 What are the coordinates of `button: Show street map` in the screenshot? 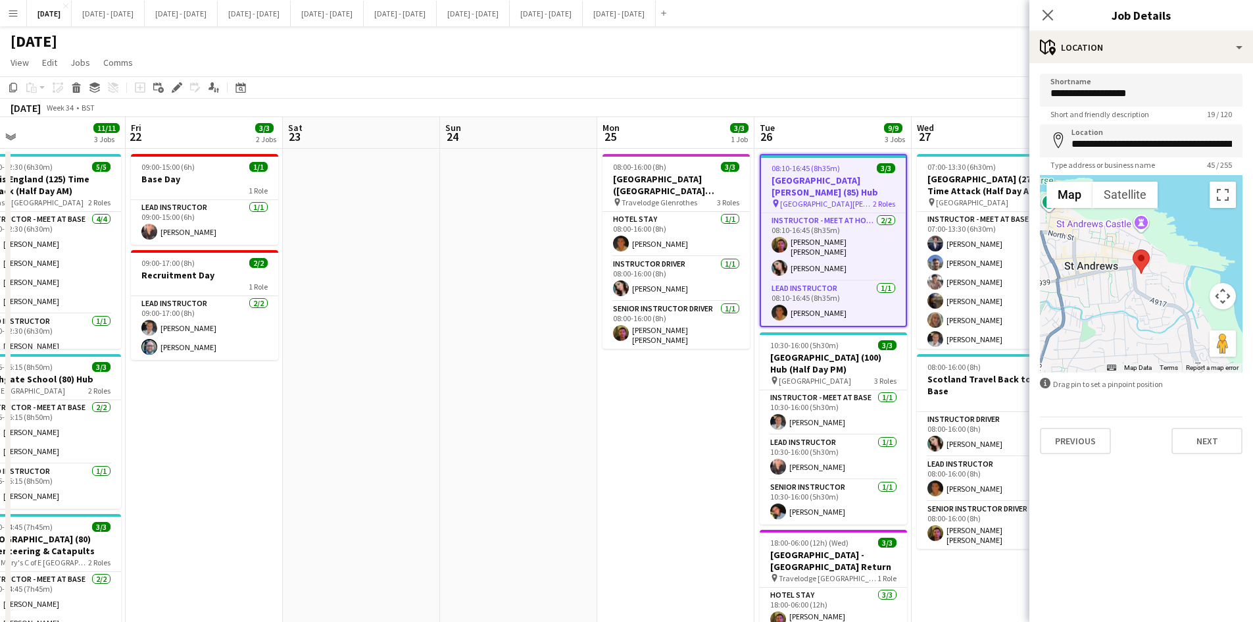 It's located at (1069, 195).